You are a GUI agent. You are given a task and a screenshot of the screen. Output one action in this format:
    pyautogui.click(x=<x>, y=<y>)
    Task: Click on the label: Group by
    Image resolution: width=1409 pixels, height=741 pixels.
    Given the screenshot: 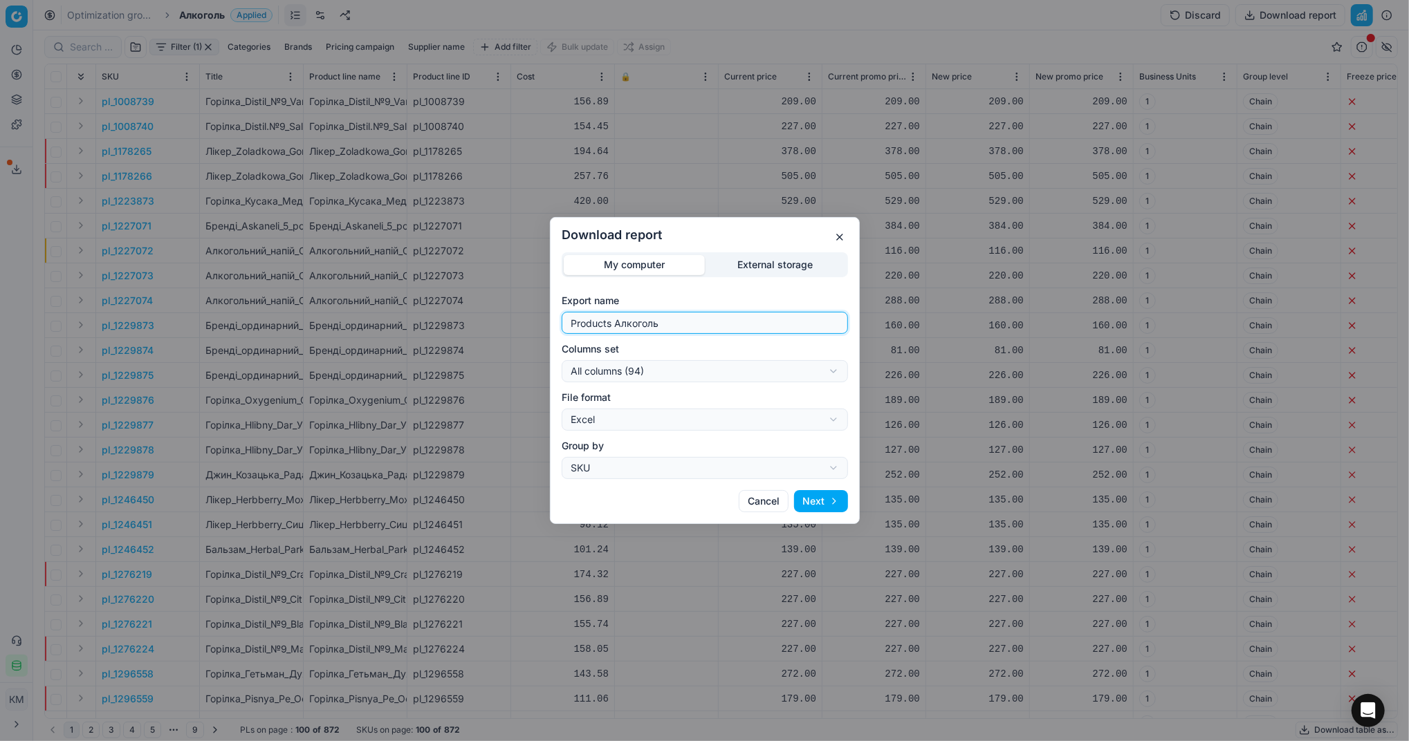 What is the action you would take?
    pyautogui.click(x=705, y=446)
    